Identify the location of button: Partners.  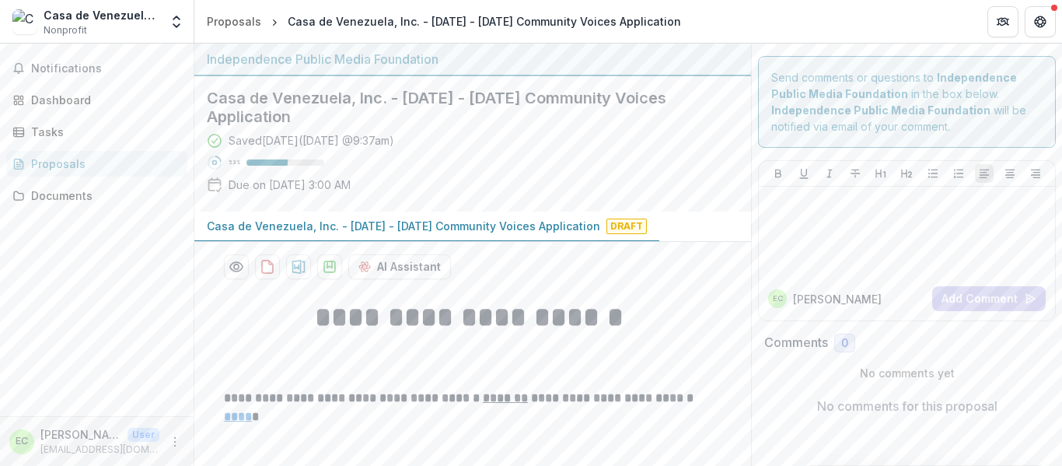
(1003, 22).